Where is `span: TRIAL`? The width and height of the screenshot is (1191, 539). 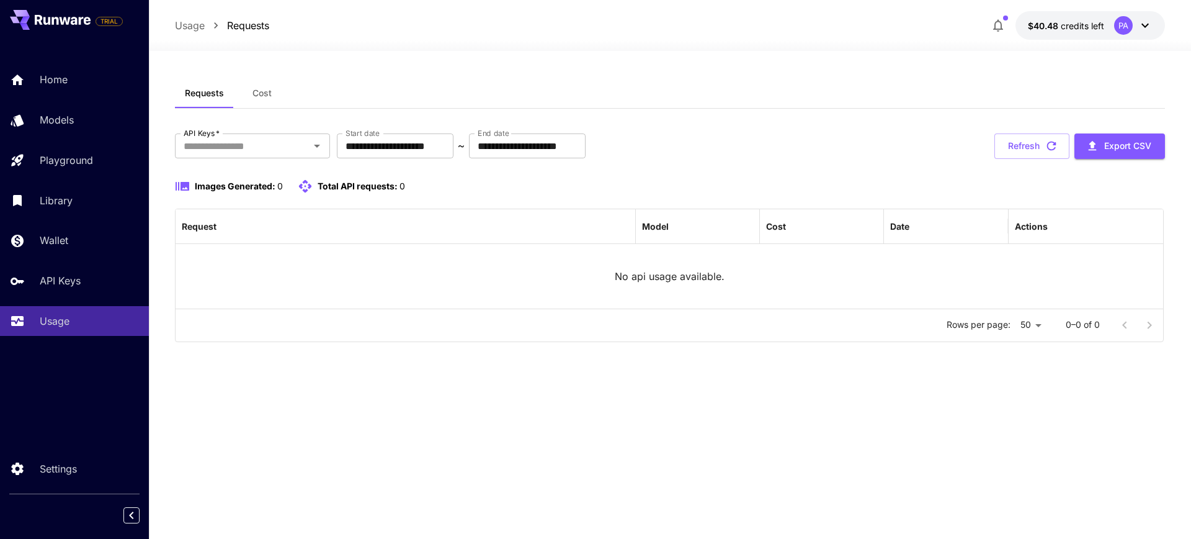
span: TRIAL is located at coordinates (109, 21).